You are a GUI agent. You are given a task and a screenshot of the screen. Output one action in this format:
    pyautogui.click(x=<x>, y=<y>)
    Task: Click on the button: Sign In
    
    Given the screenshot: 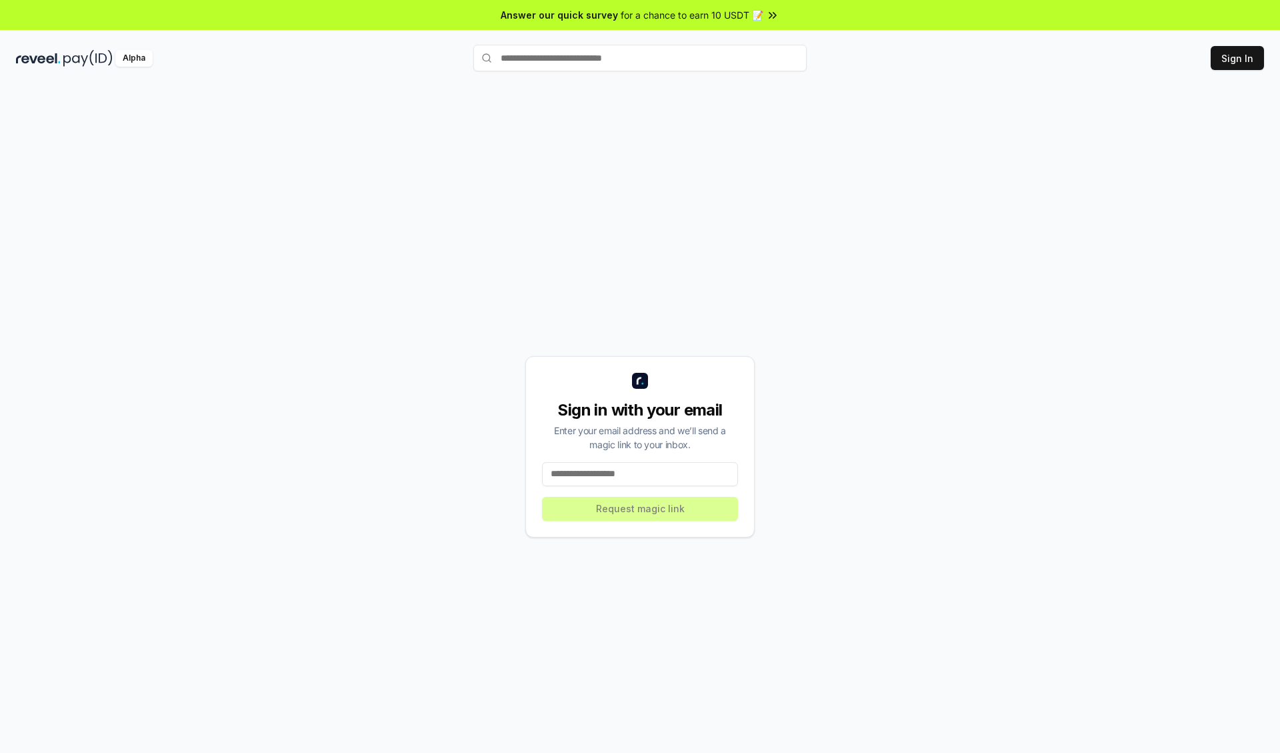 What is the action you would take?
    pyautogui.click(x=1237, y=58)
    